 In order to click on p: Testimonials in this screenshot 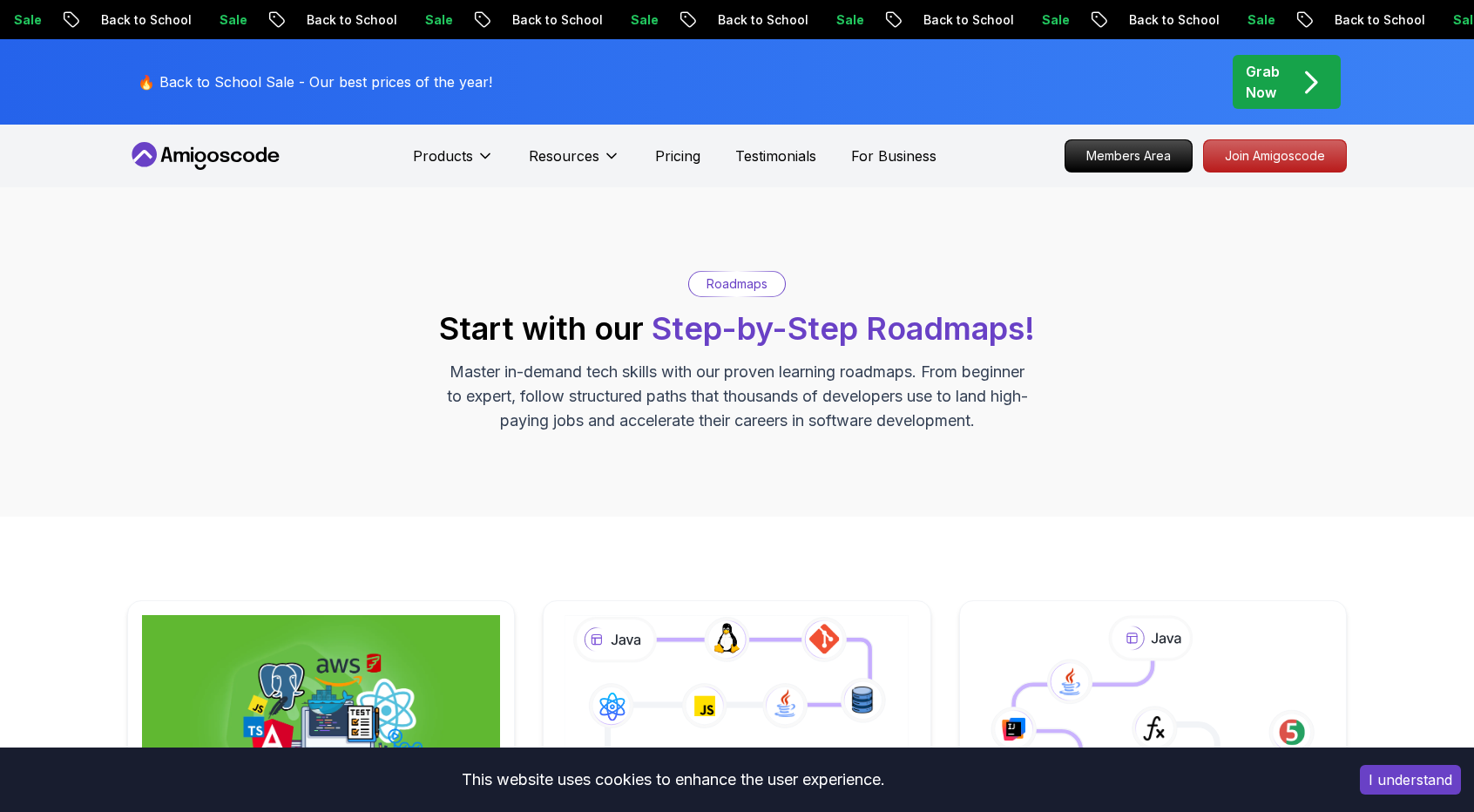, I will do `click(775, 156)`.